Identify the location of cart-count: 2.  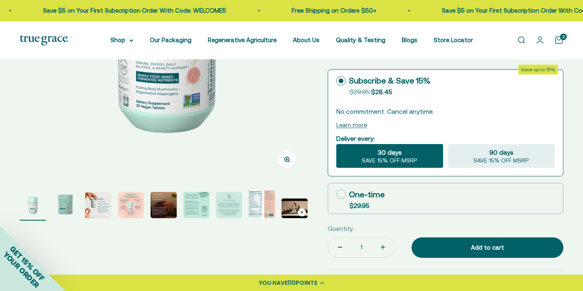
(563, 37).